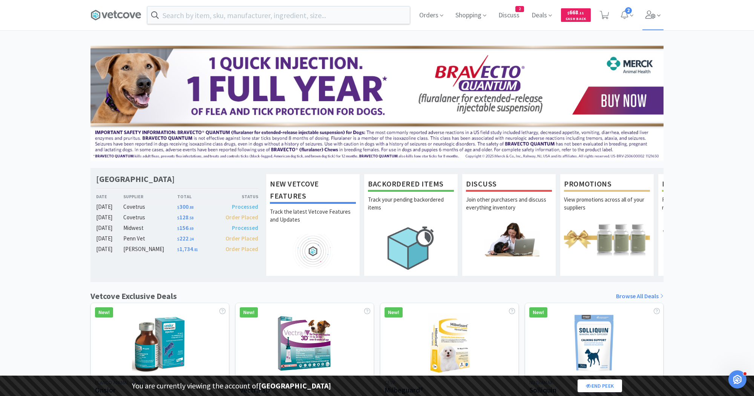  I want to click on a: DiscussJoin other purchasers and discuss everything inventory, so click(509, 225).